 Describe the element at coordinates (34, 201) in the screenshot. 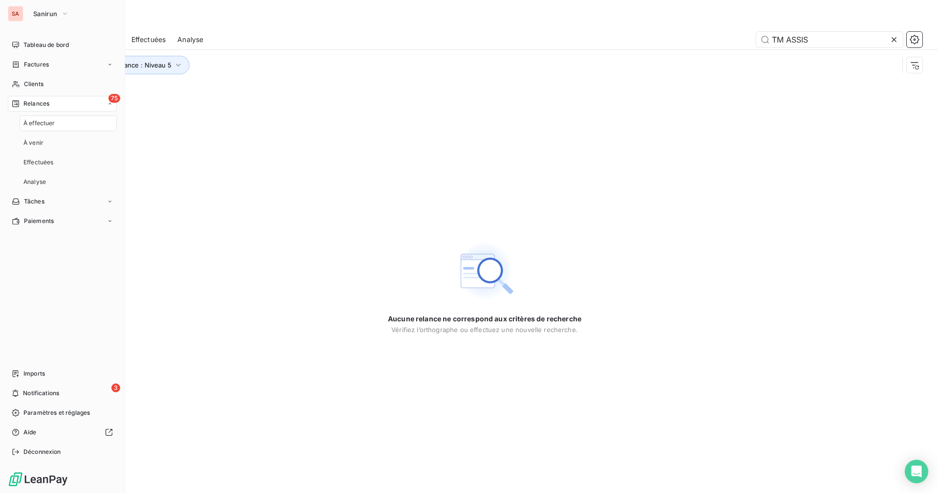

I see `span: Tâches` at that location.